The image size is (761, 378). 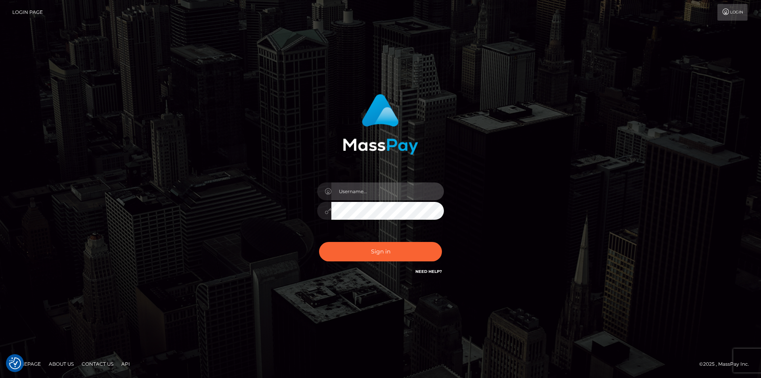 I want to click on a: API, so click(x=126, y=363).